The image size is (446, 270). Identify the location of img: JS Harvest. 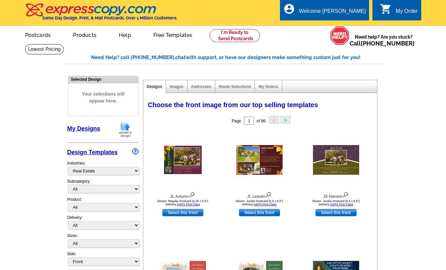
(336, 160).